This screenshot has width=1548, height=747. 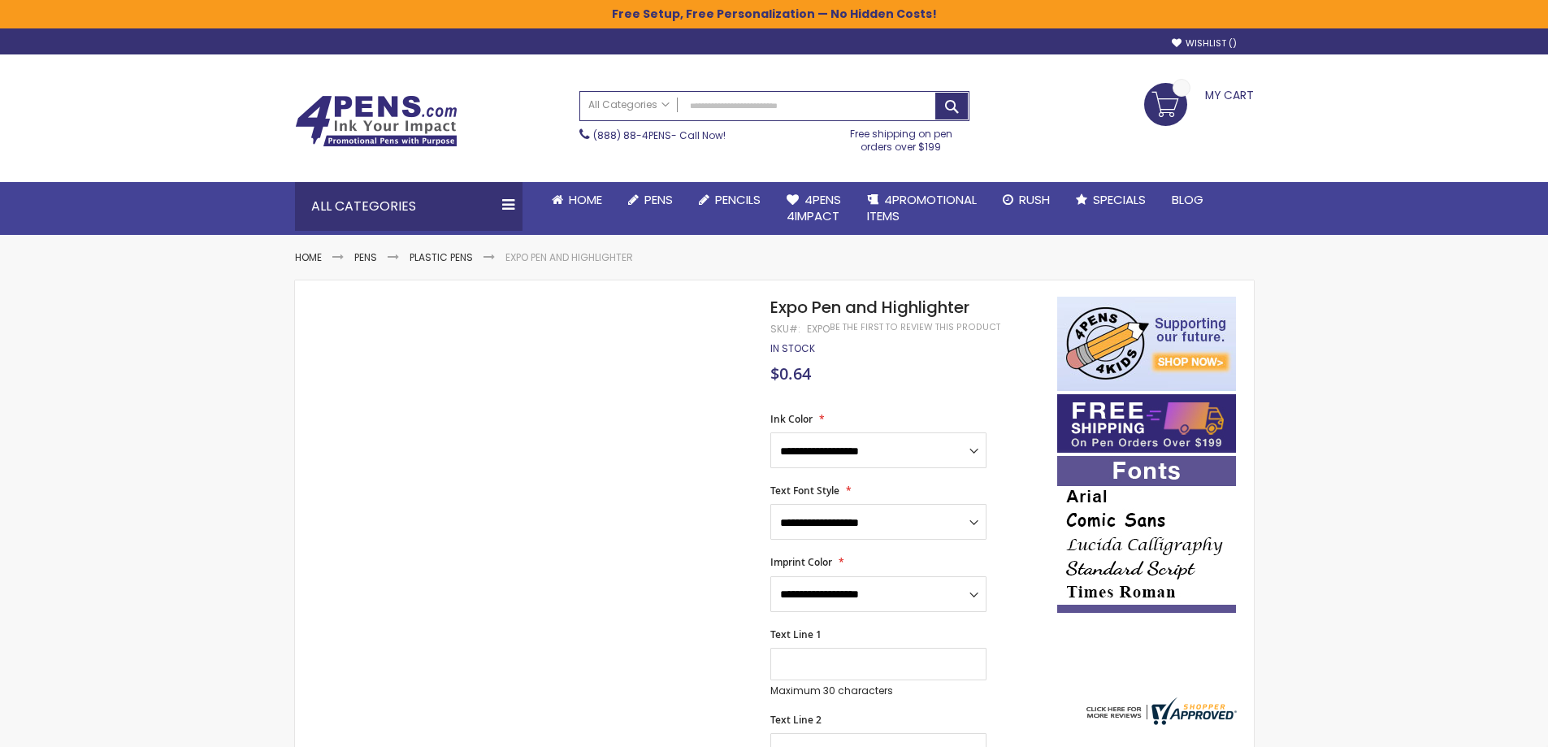 What do you see at coordinates (814, 208) in the screenshot?
I see `a: 4Pens4impact` at bounding box center [814, 208].